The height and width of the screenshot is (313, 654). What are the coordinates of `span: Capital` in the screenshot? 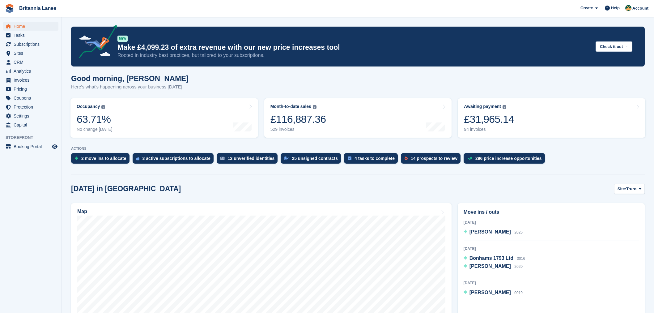 It's located at (32, 125).